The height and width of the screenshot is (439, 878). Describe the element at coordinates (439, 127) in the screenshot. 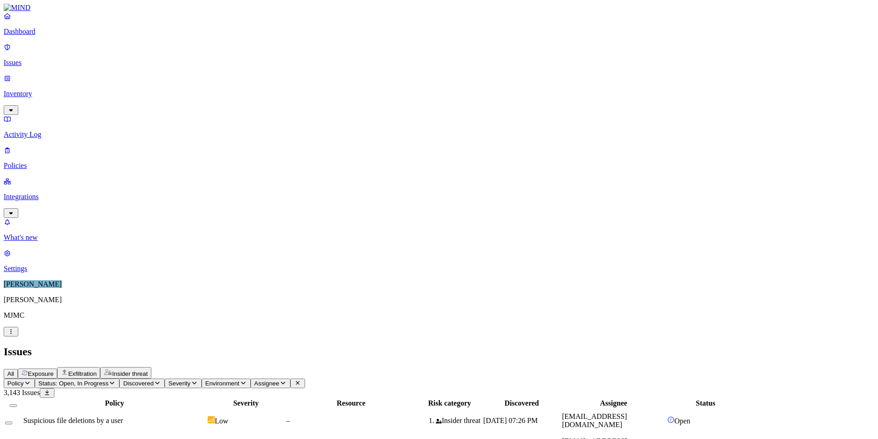

I see `a: Activity Log` at that location.